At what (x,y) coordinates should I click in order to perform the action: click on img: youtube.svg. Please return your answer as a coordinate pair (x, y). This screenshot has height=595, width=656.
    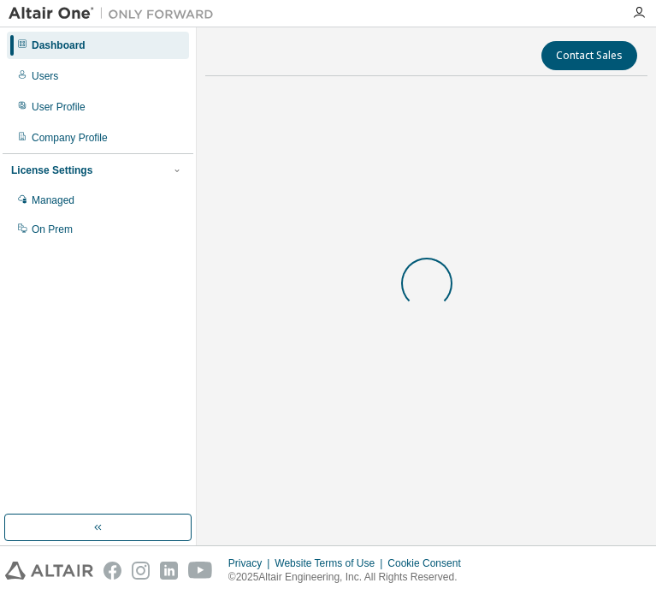
    Looking at the image, I should click on (200, 570).